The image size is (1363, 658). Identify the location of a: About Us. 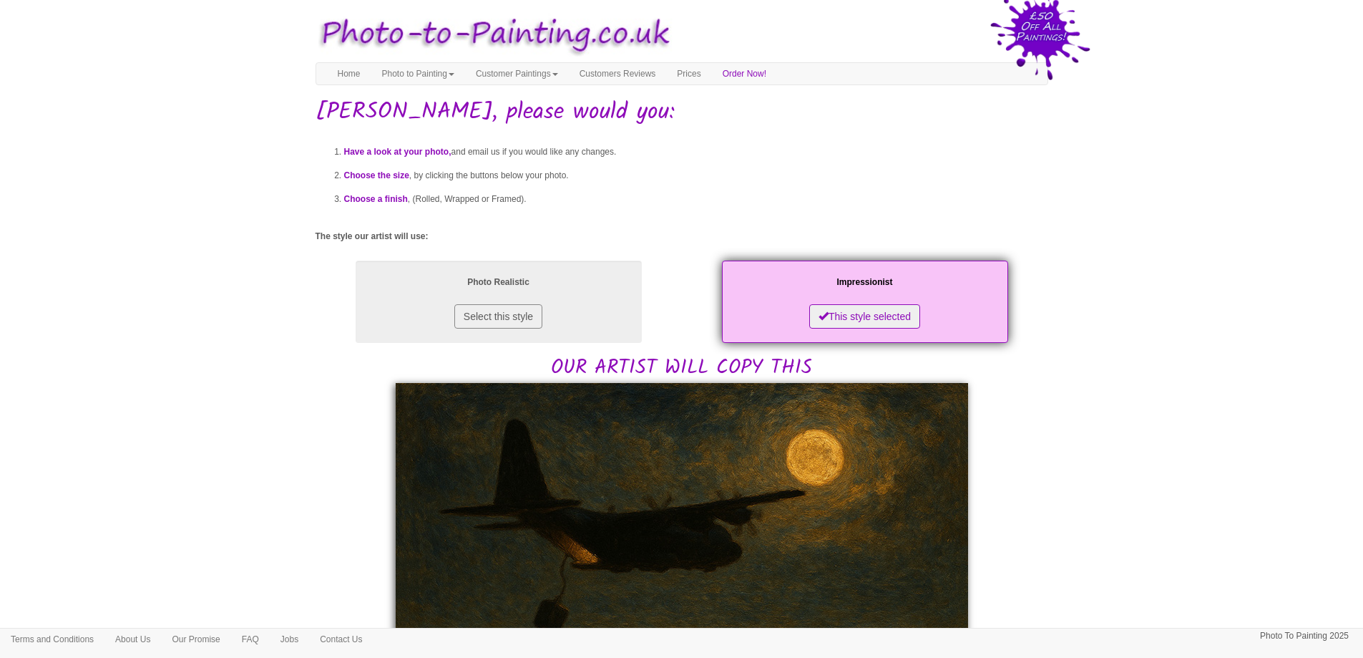
(132, 639).